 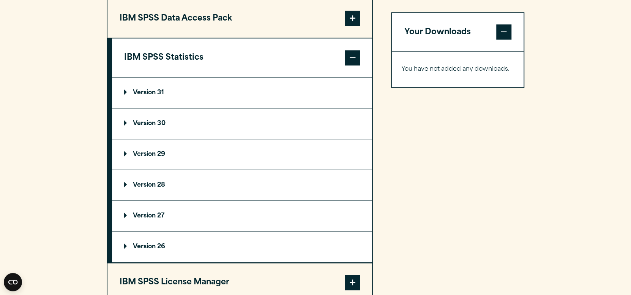 What do you see at coordinates (242, 154) in the screenshot?
I see `summary: Version 29` at bounding box center [242, 154].